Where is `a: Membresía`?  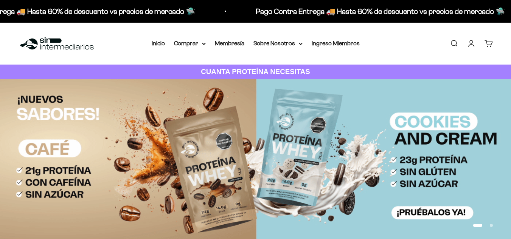
a: Membresía is located at coordinates (229, 43).